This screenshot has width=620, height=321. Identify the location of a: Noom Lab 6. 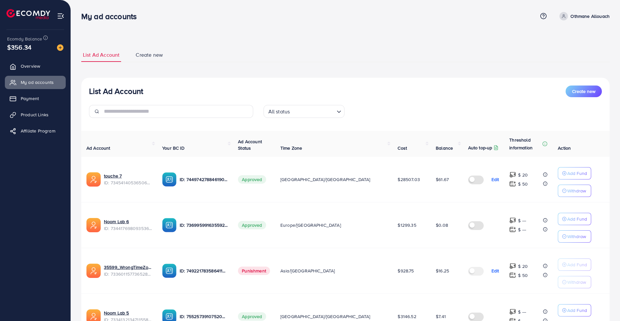
(128, 221).